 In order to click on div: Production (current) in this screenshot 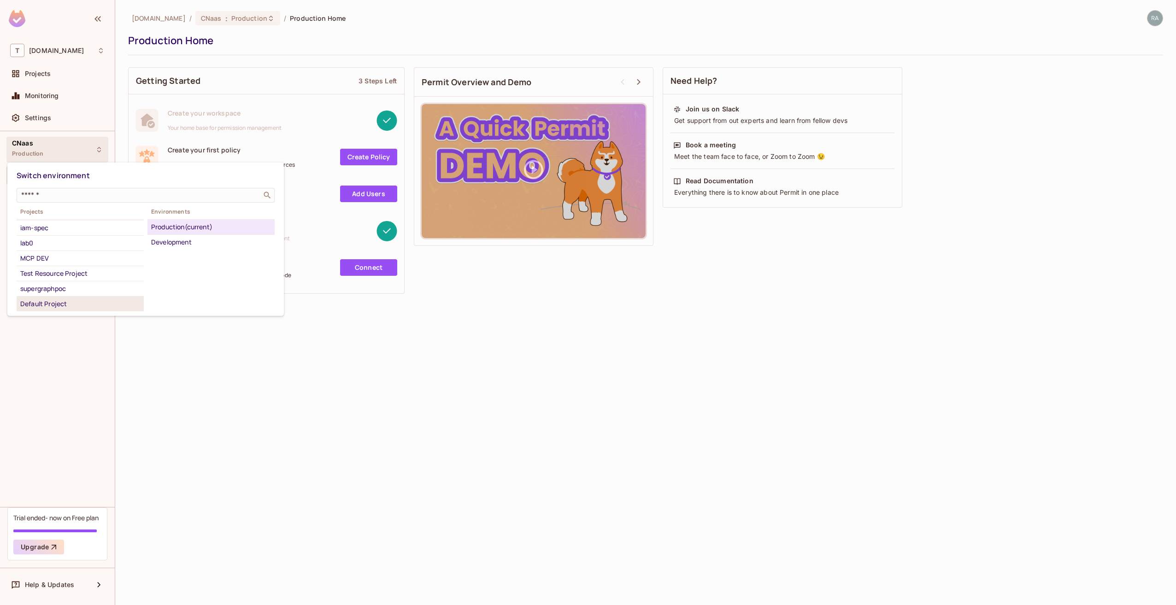, I will do `click(211, 227)`.